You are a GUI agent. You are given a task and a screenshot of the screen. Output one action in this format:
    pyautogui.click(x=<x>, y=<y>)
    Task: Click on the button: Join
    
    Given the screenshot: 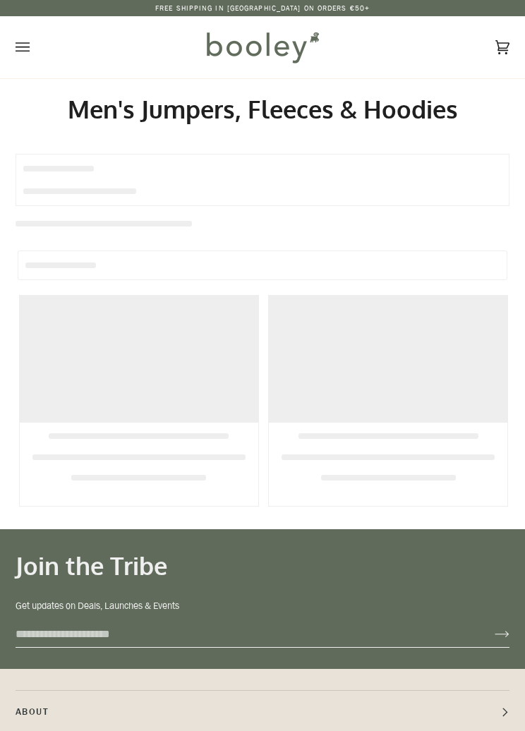 What is the action you would take?
    pyautogui.click(x=490, y=634)
    